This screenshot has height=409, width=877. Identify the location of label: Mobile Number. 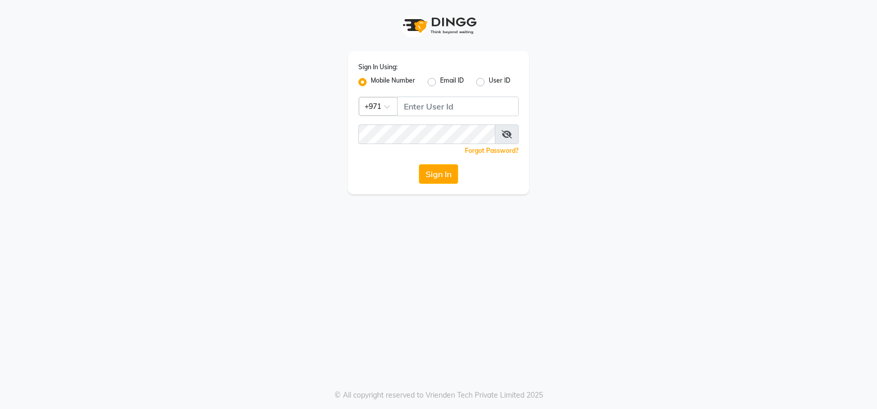
(393, 82).